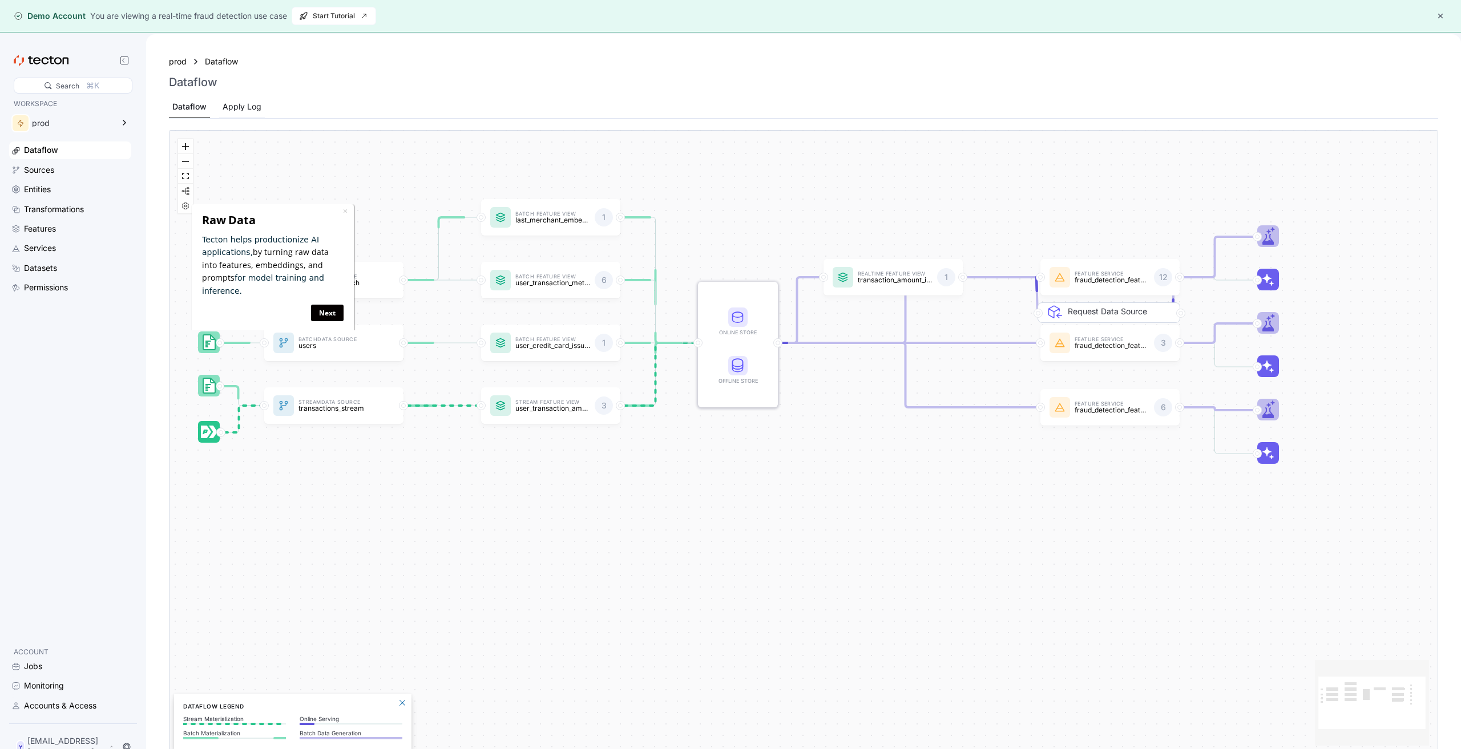  Describe the element at coordinates (1214, 257) in the screenshot. I see `g: Edge from featureService:fraud_detection_feature_service:v2 to Trainer_featureService:fraud_detec...` at that location.